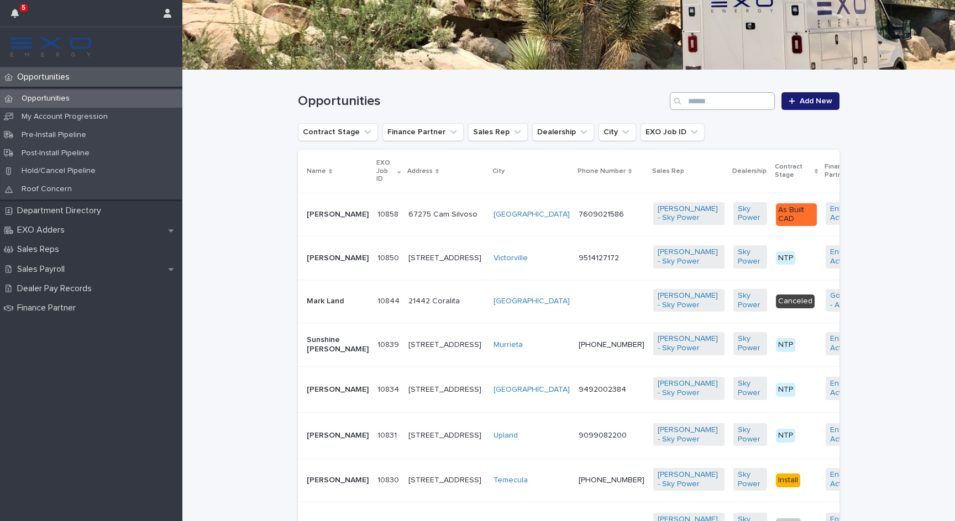 The image size is (955, 521). Describe the element at coordinates (749, 171) in the screenshot. I see `p: Dealership` at that location.